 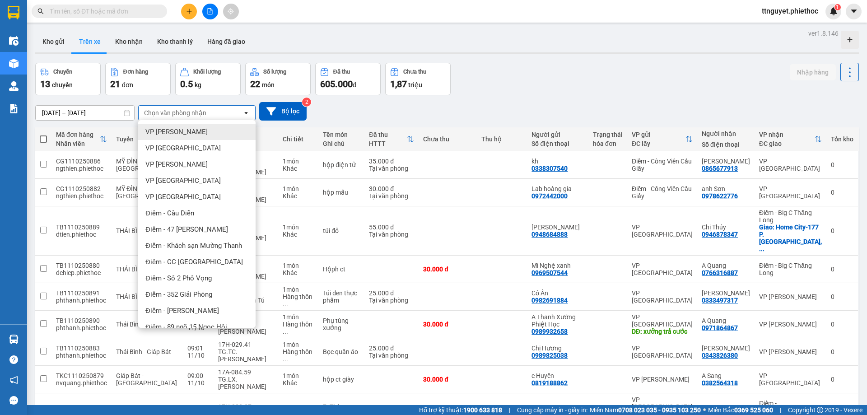 I want to click on div: Số điện thoại, so click(x=726, y=145).